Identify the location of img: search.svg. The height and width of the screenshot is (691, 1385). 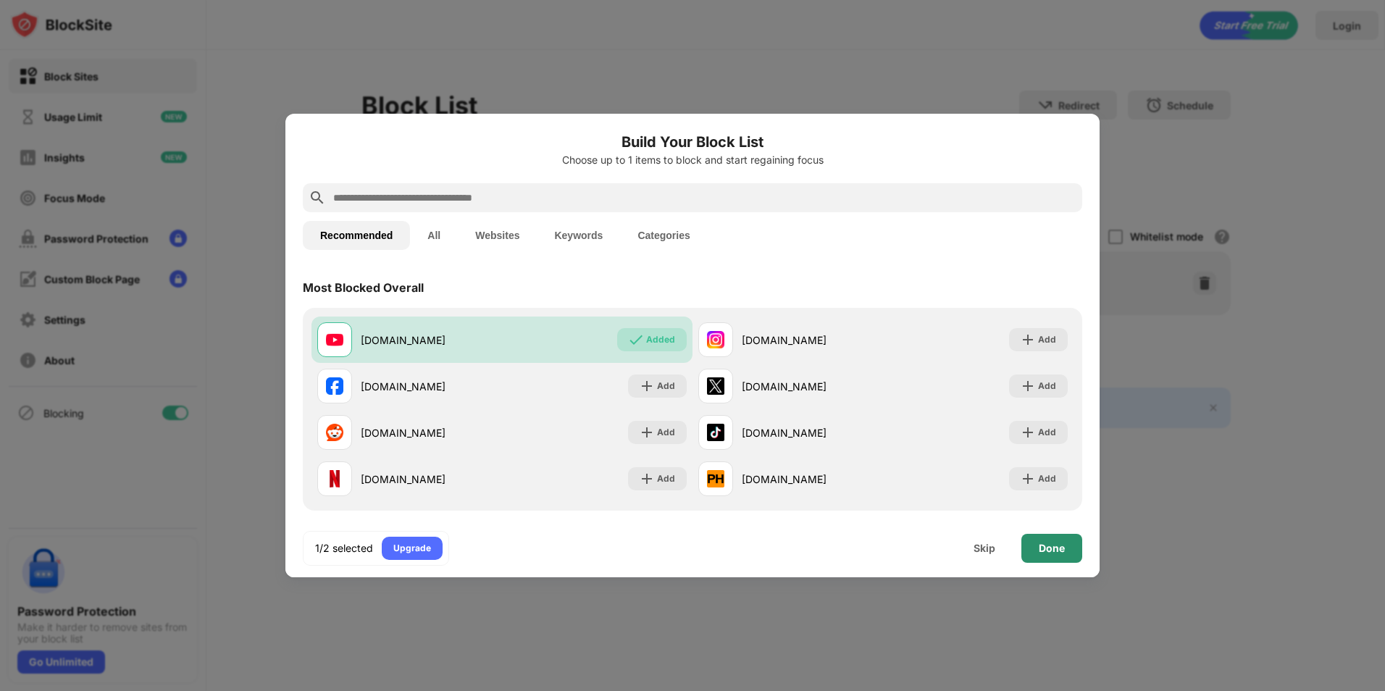
(317, 198).